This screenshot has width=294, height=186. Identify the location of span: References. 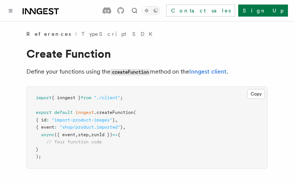
(49, 34).